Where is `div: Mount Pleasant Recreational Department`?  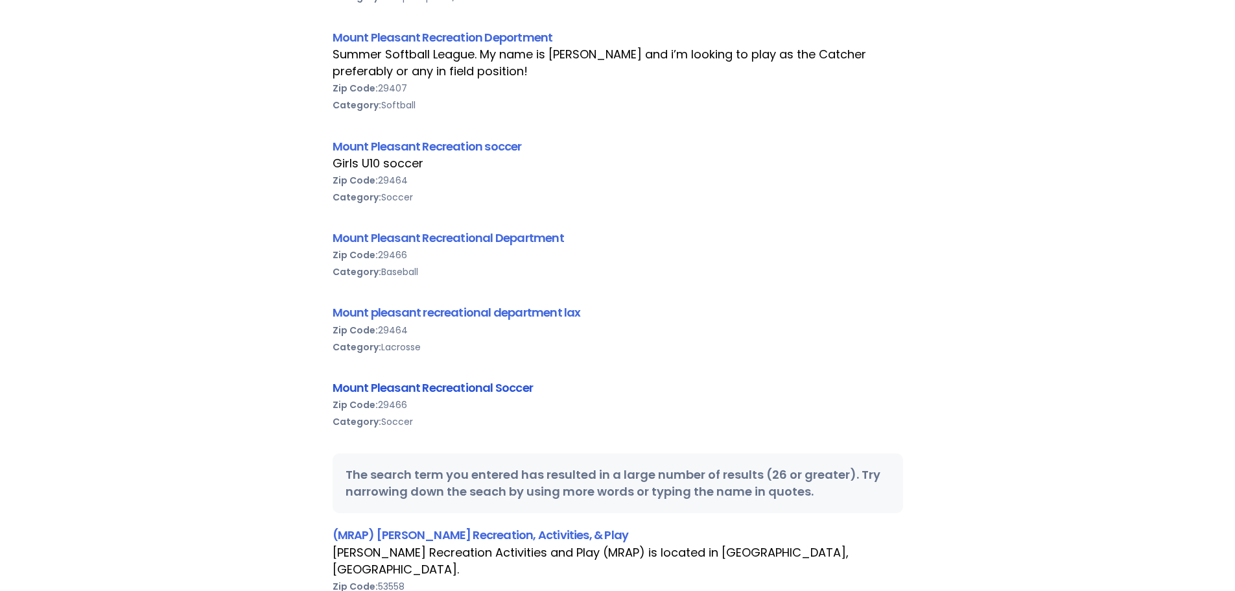
div: Mount Pleasant Recreational Department is located at coordinates (618, 237).